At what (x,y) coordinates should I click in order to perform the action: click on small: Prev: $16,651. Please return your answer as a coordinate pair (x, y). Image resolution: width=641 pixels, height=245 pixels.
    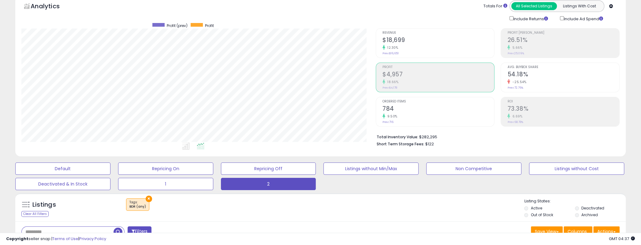
    Looking at the image, I should click on (391, 53).